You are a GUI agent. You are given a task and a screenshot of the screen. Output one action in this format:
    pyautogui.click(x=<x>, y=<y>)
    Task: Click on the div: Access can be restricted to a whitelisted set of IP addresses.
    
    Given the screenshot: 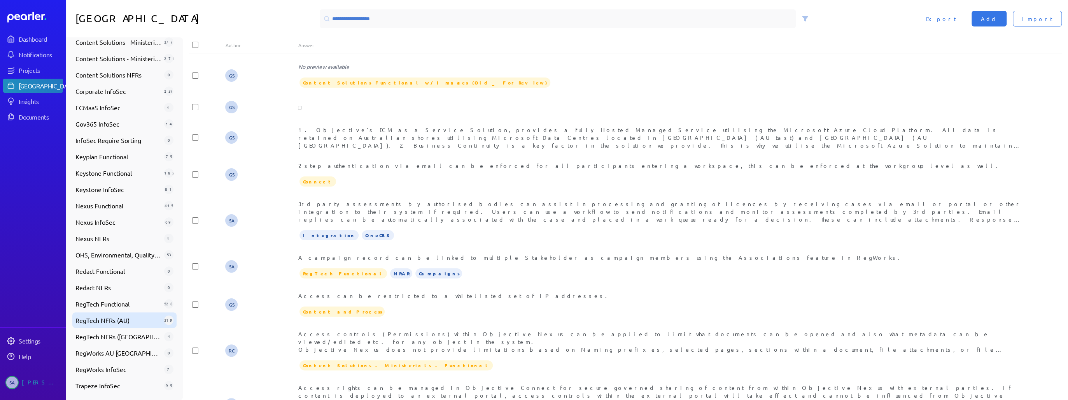 What is the action you would take?
    pyautogui.click(x=662, y=295)
    